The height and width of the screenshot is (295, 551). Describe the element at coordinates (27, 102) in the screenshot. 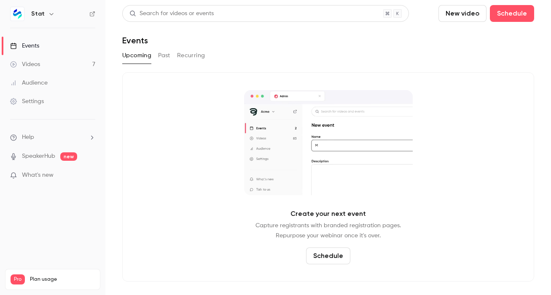

I see `div: Settings` at that location.